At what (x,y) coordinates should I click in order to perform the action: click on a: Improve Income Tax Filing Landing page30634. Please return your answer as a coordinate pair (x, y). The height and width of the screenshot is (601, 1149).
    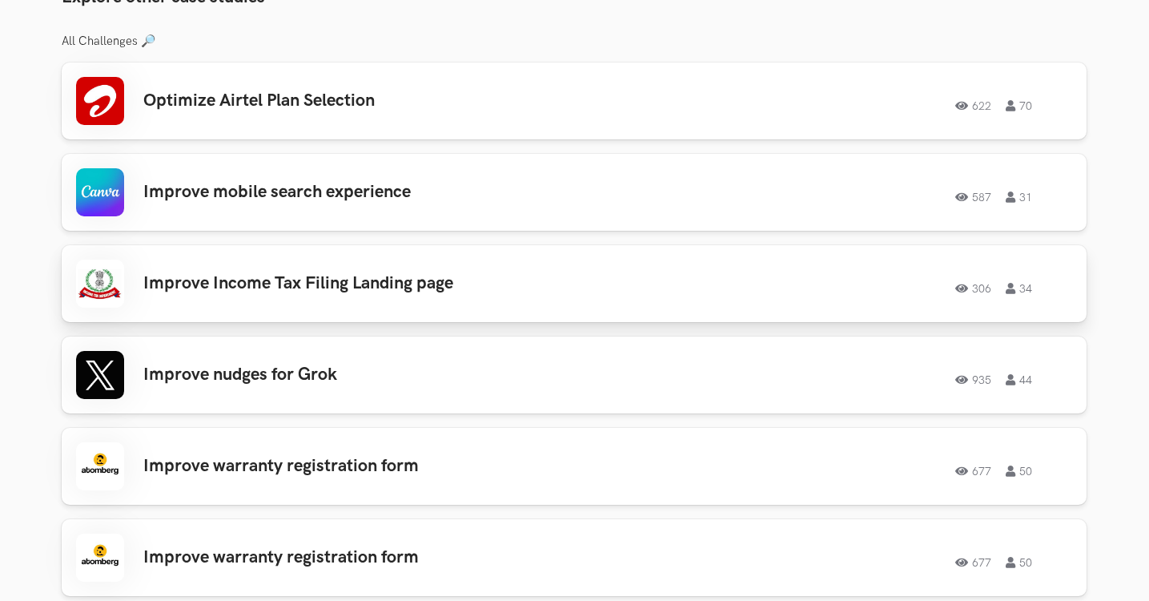
    Looking at the image, I should click on (574, 284).